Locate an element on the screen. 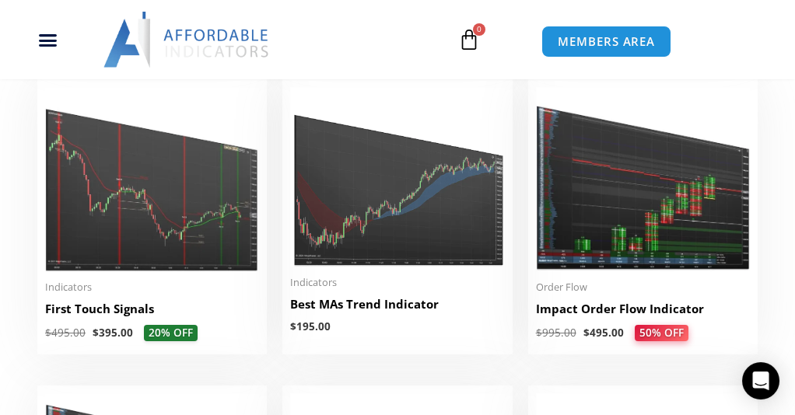  a: Impact Order Flow Indicator is located at coordinates (642, 313).